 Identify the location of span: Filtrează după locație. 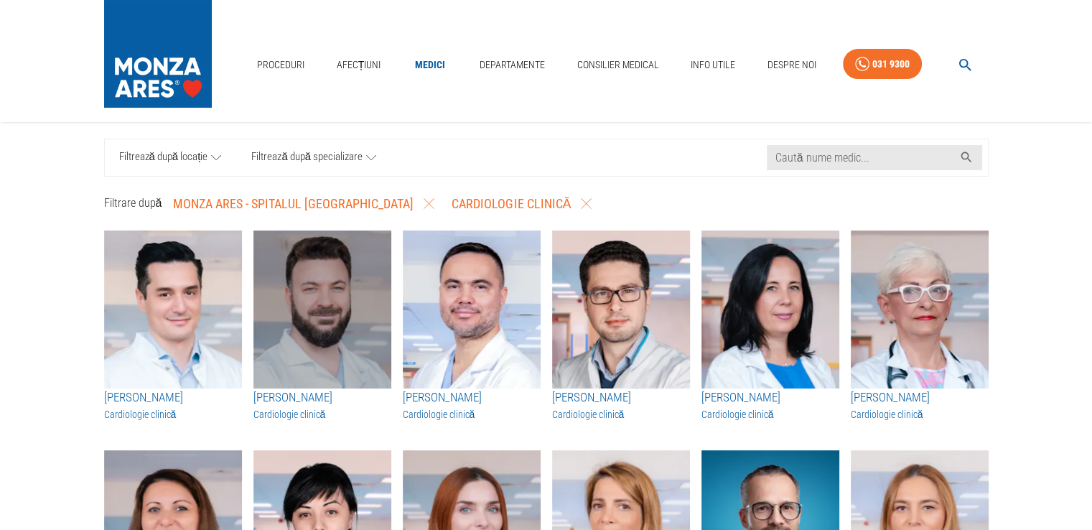
(164, 157).